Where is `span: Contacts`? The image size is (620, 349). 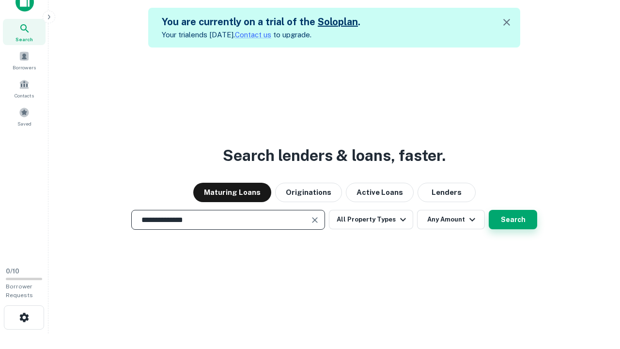
span: Contacts is located at coordinates (24, 95).